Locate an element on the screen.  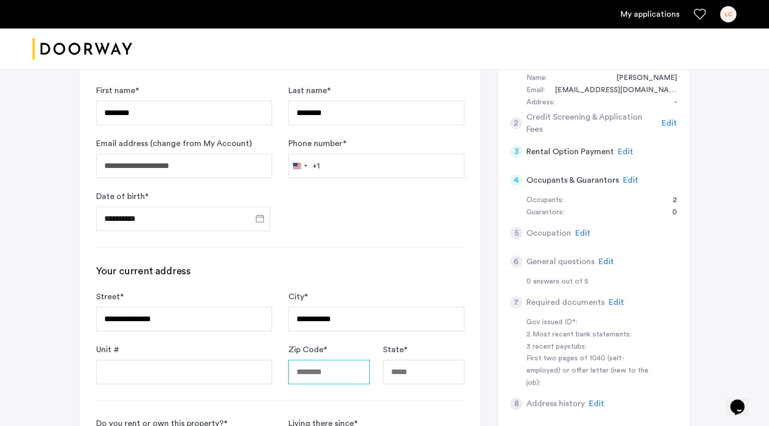
div: 4 is located at coordinates (516, 180).